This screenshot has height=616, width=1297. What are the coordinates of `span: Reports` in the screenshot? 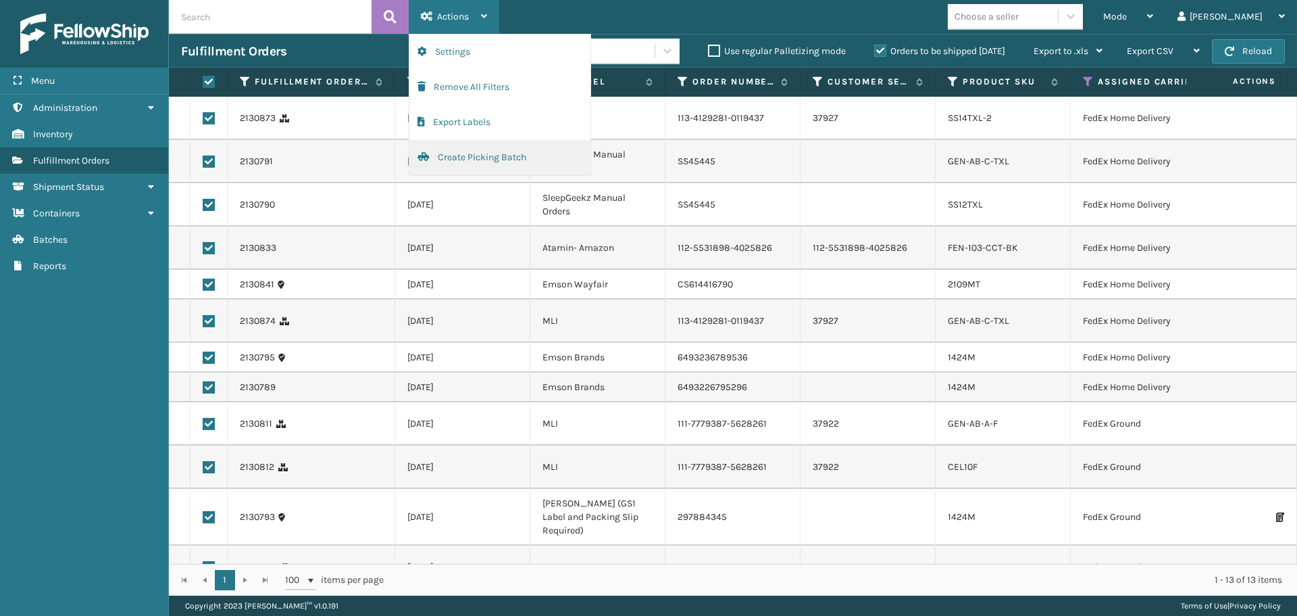 It's located at (49, 266).